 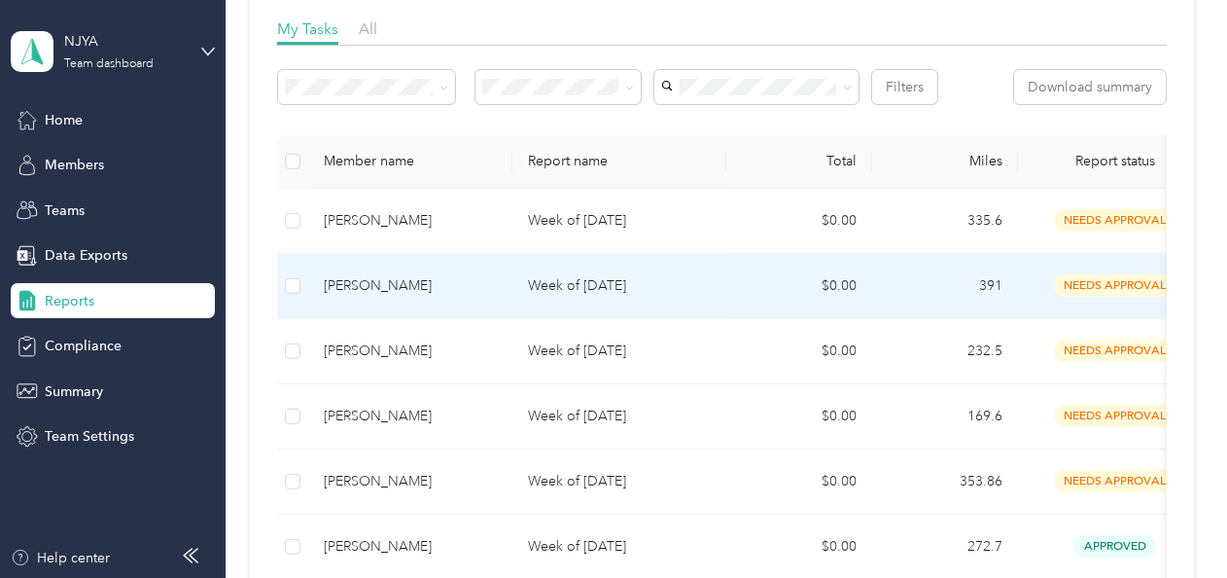 I want to click on span: Summary, so click(x=74, y=391).